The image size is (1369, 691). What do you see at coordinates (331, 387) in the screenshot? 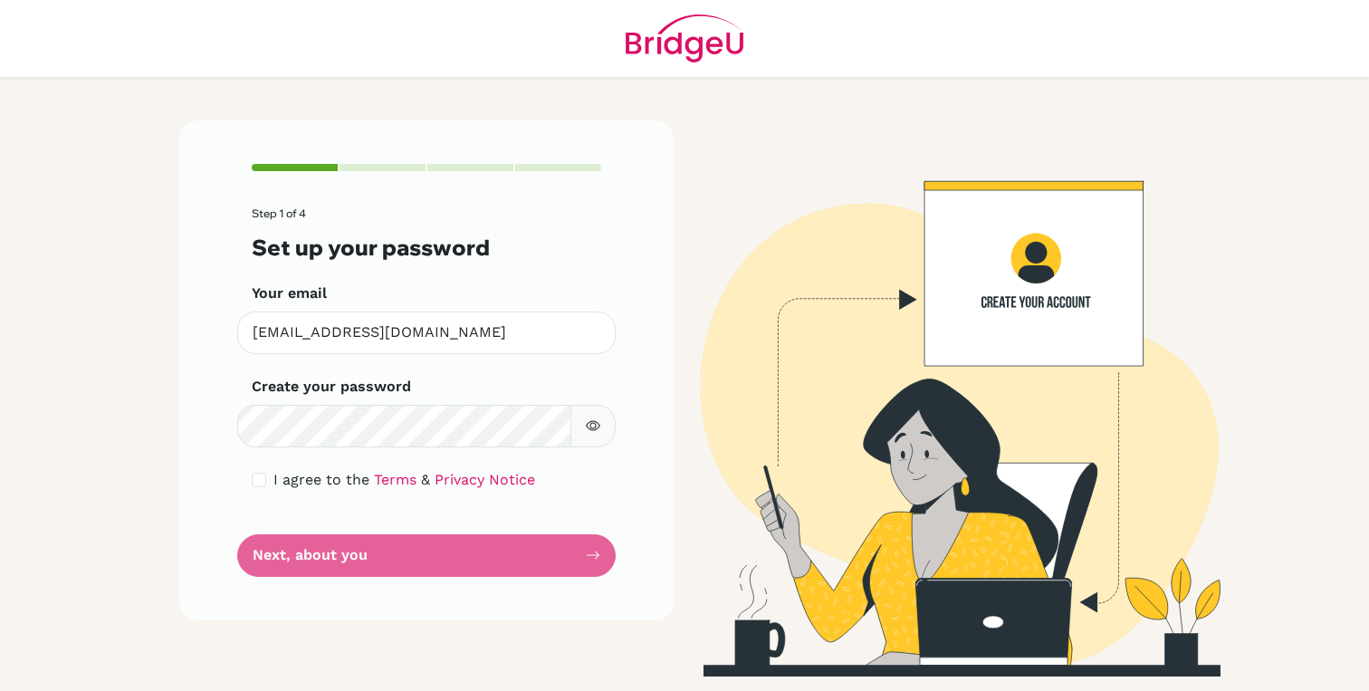
I see `label: Create your password` at bounding box center [331, 387].